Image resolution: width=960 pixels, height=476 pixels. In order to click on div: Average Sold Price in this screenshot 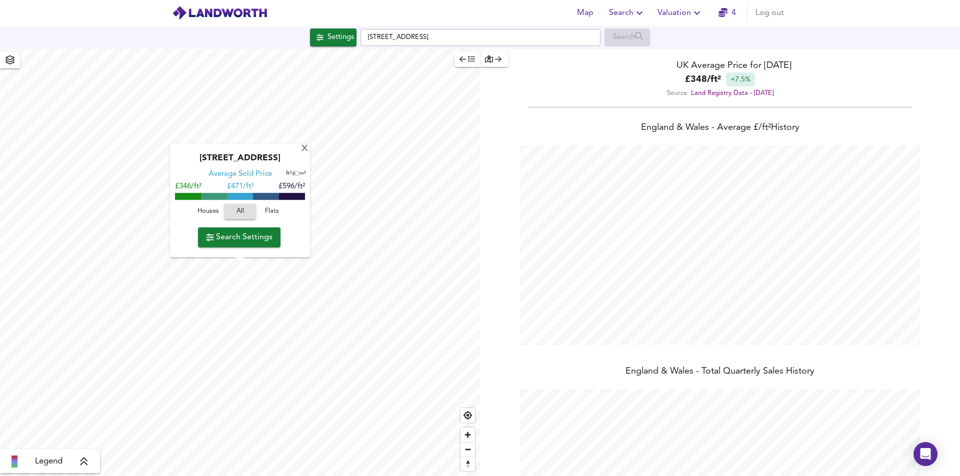, I will do `click(240, 175)`.